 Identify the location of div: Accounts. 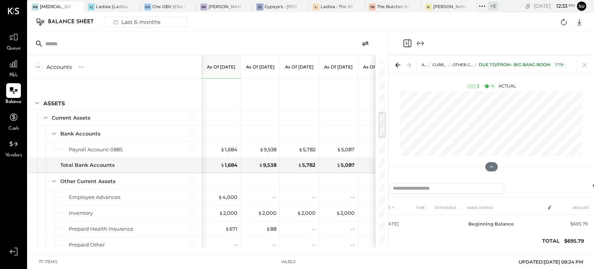
(59, 67).